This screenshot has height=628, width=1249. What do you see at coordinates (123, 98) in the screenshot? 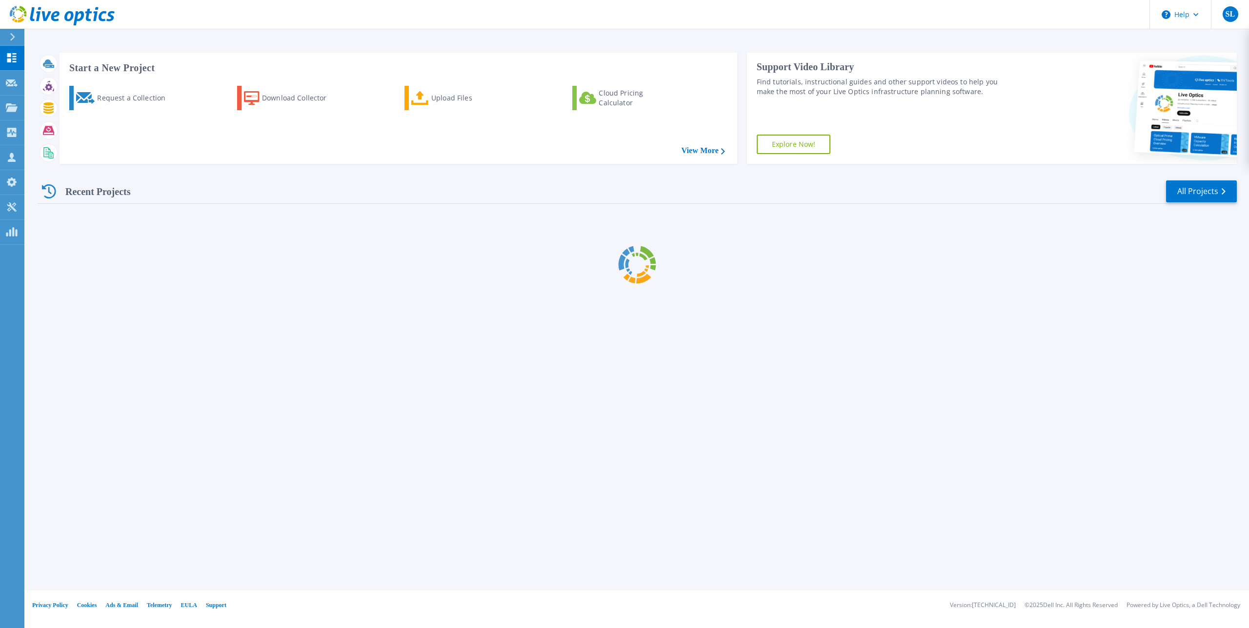
I see `a: Request a Collection` at bounding box center [123, 98].